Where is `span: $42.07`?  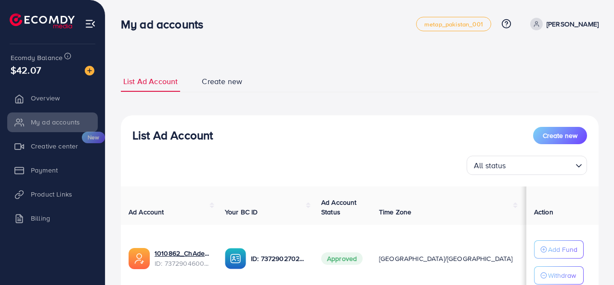
span: $42.07 is located at coordinates (26, 70).